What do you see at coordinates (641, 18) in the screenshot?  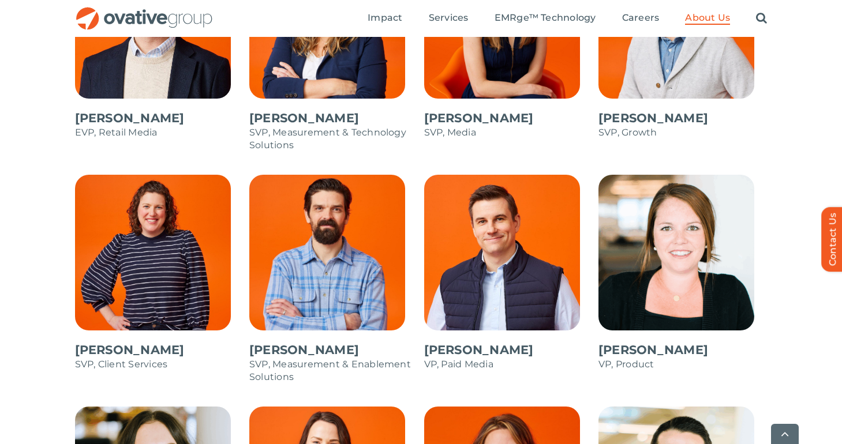 I see `span: Careers` at bounding box center [641, 18].